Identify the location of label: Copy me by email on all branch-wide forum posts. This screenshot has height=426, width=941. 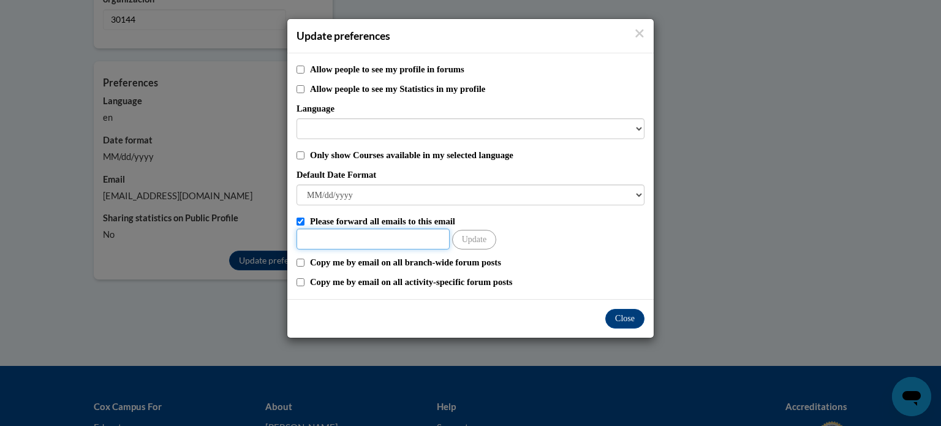
(477, 262).